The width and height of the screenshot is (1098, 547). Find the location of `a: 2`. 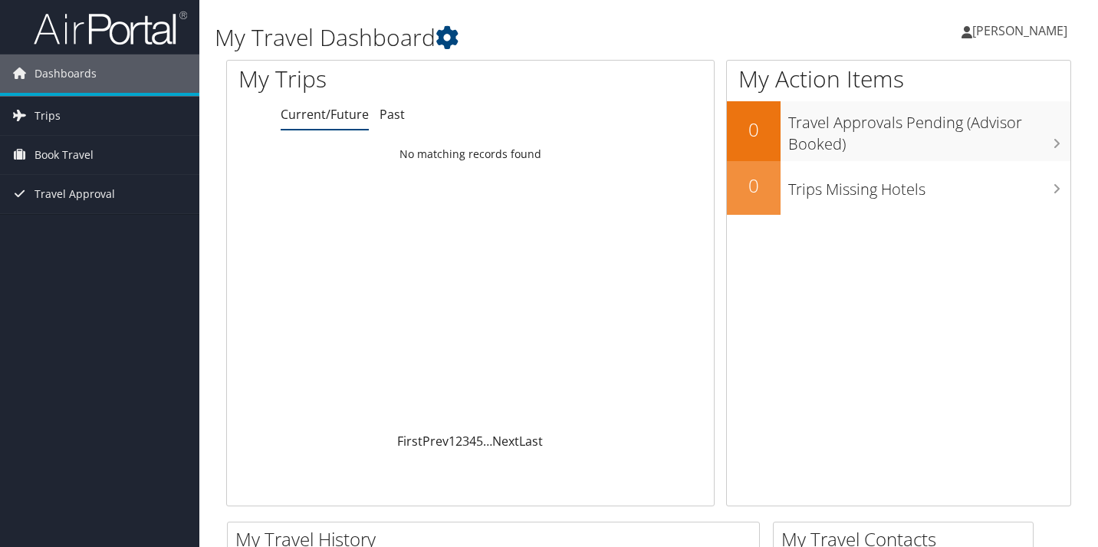

a: 2 is located at coordinates (459, 441).